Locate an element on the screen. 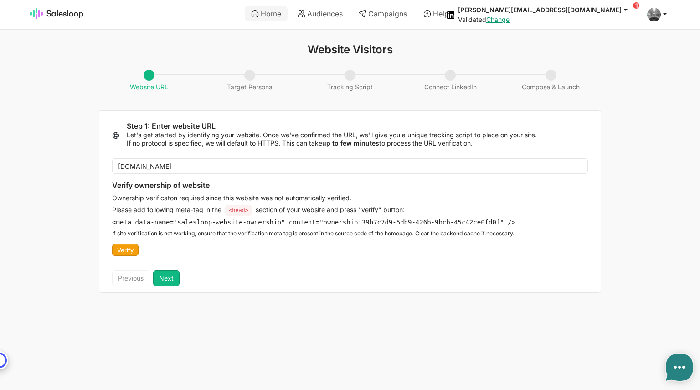 The width and height of the screenshot is (700, 390). span: Tracking Script is located at coordinates (350, 81).